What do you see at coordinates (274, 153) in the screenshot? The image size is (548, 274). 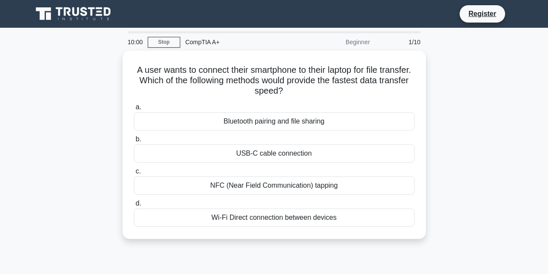 I see `div: USB-C cable connection` at bounding box center [274, 153].